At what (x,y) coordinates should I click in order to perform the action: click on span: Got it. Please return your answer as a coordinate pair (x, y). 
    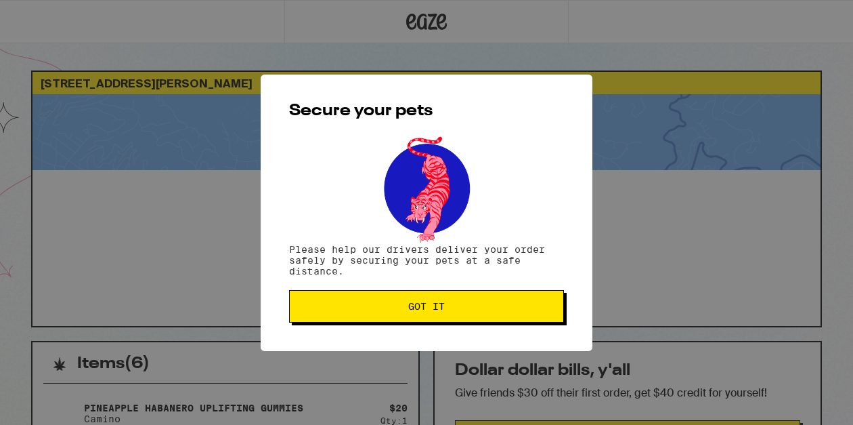
    Looking at the image, I should click on (427, 306).